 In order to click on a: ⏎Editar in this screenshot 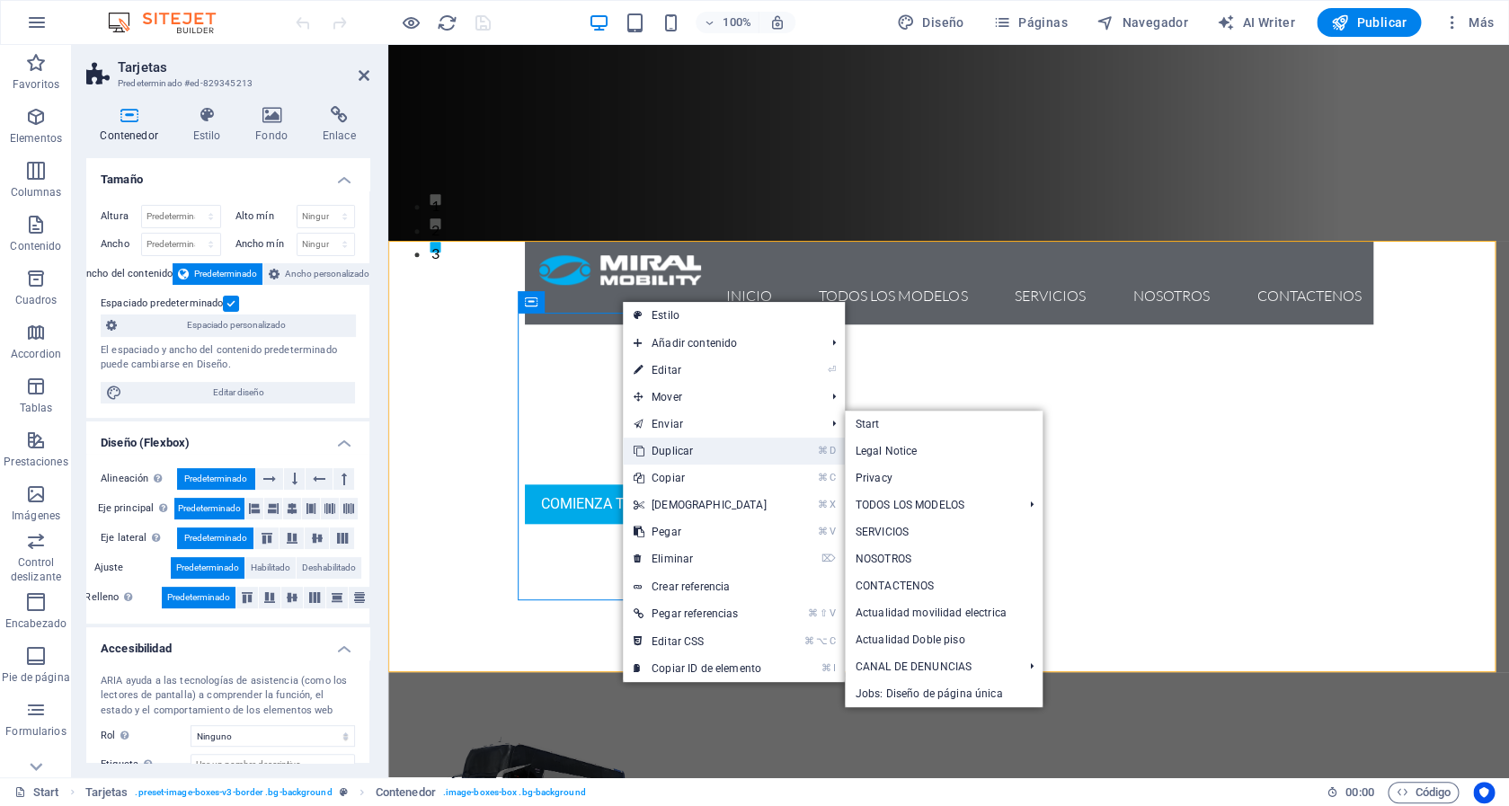, I will do `click(700, 370)`.